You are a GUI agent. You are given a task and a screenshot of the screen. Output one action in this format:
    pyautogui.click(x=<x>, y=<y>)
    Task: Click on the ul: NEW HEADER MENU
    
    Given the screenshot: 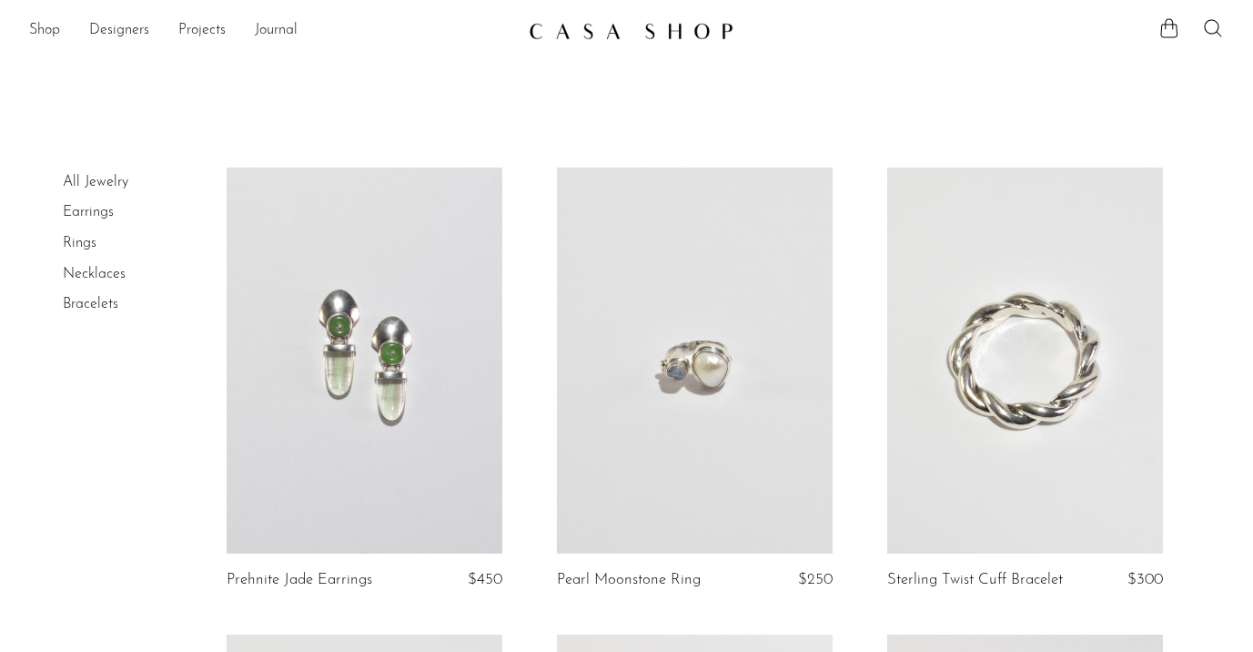 What is the action you would take?
    pyautogui.click(x=271, y=31)
    